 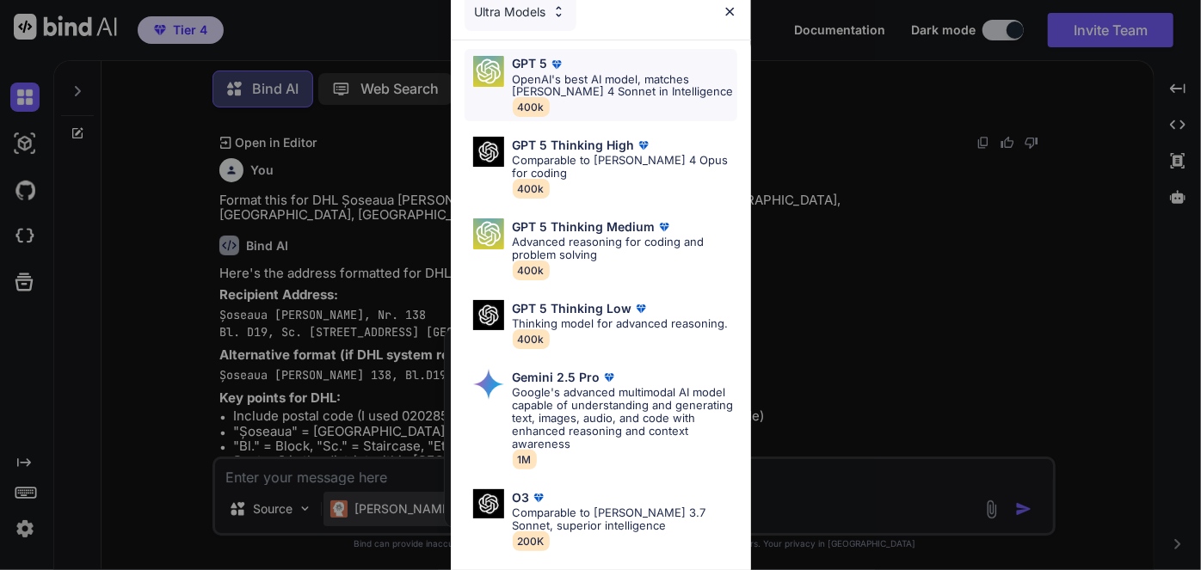 What do you see at coordinates (525, 459) in the screenshot?
I see `span: 1M` at bounding box center [525, 459].